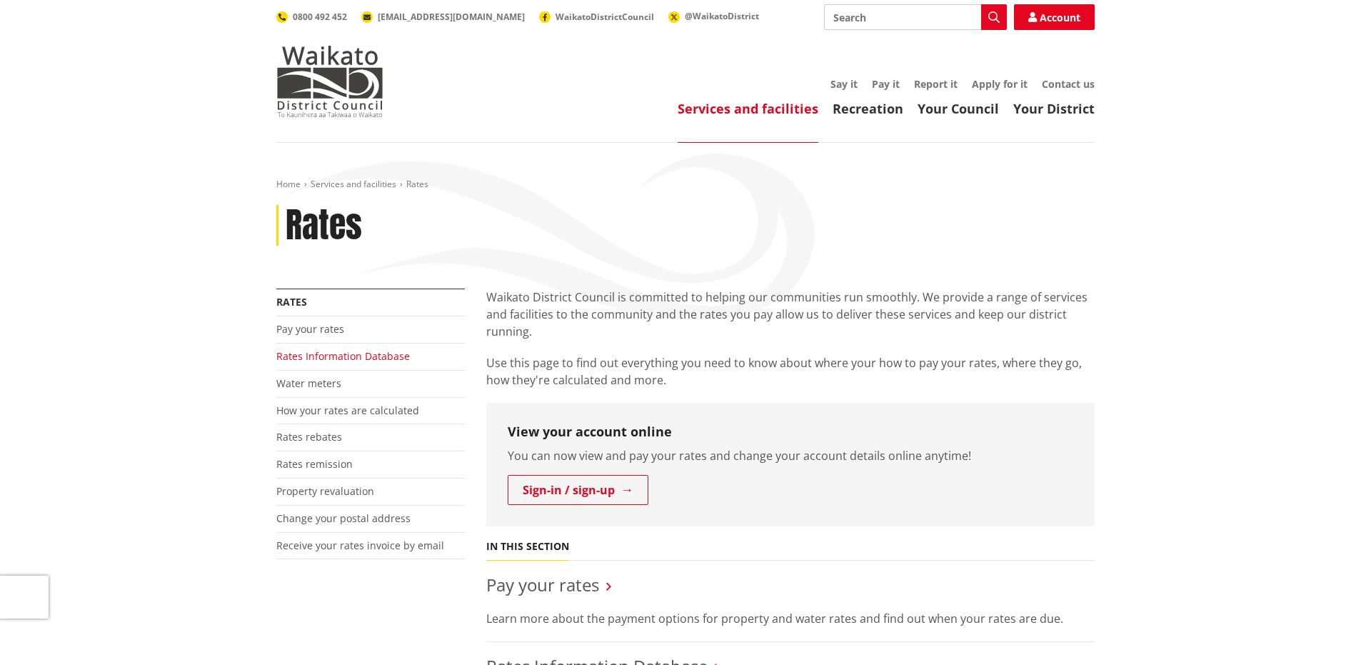 The image size is (1371, 665). I want to click on a: Recreation, so click(868, 109).